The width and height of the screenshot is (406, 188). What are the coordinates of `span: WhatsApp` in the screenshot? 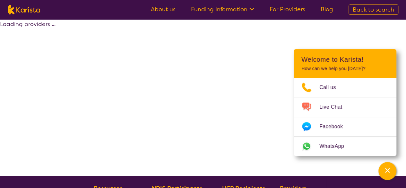 It's located at (336, 146).